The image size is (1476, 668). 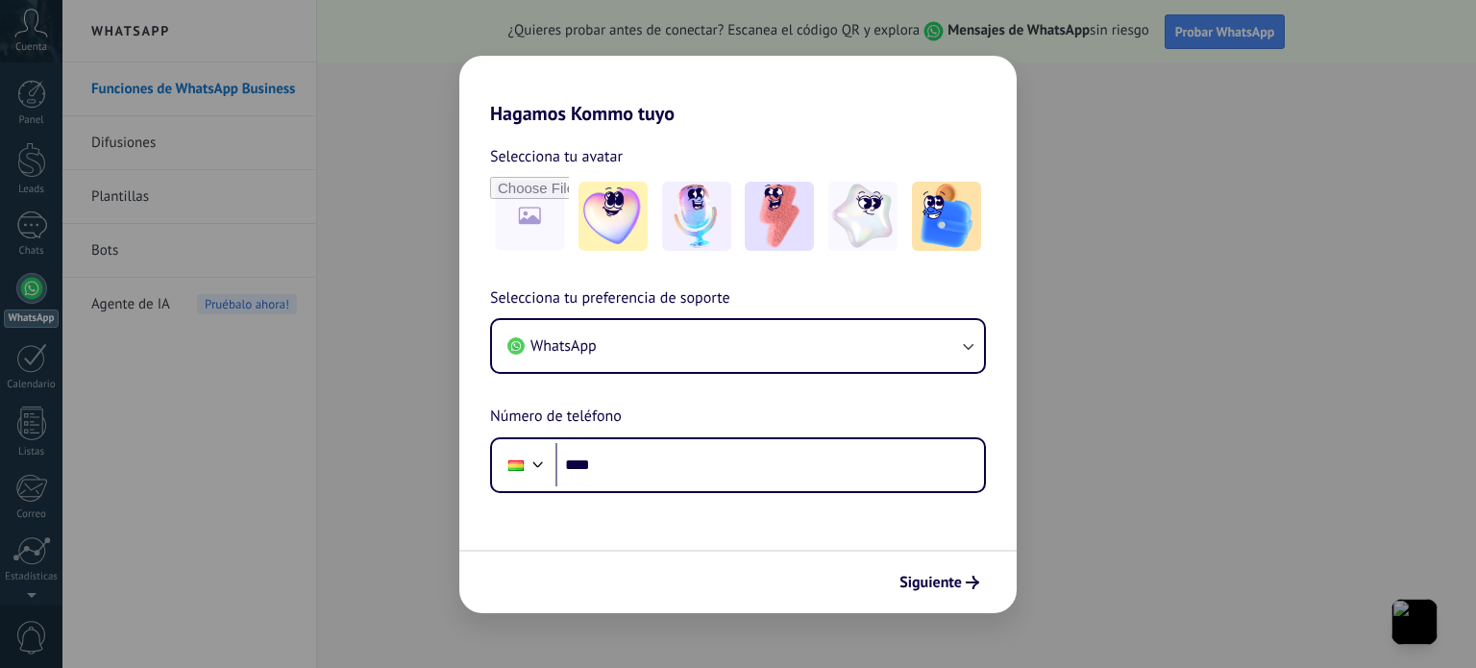 I want to click on div: Bolivia: + 591, so click(x=516, y=465).